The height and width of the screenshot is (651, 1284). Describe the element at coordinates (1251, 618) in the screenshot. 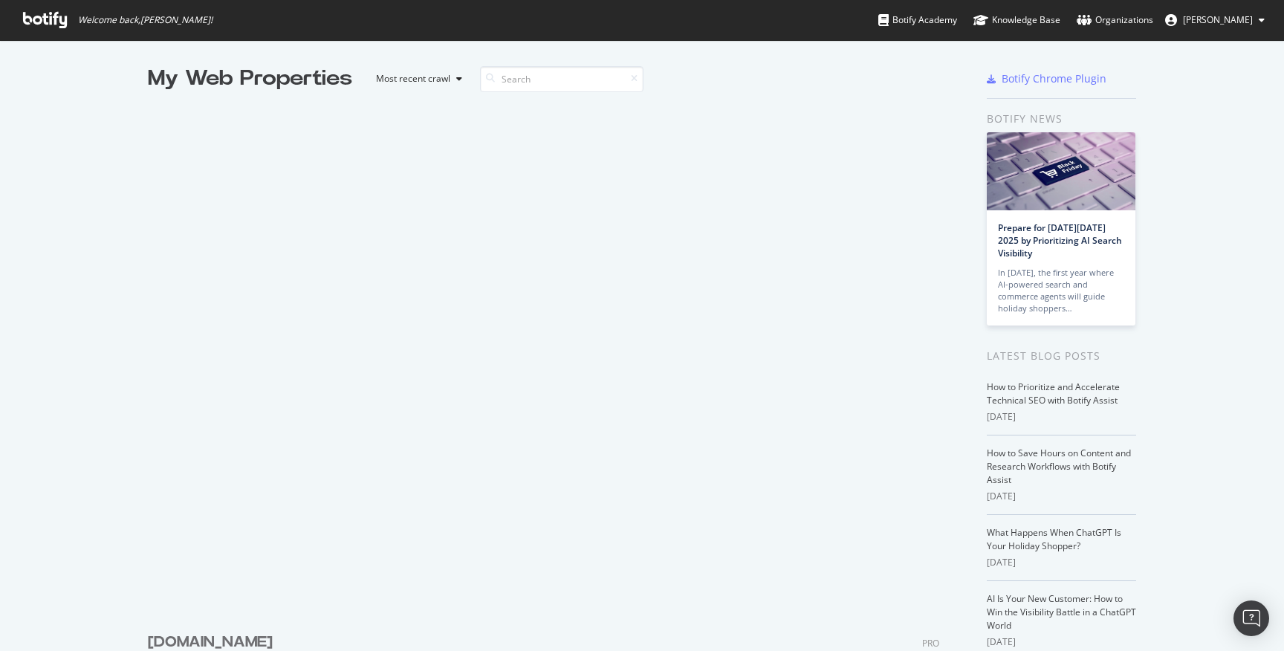

I see `div: Open Intercom Messenger` at that location.